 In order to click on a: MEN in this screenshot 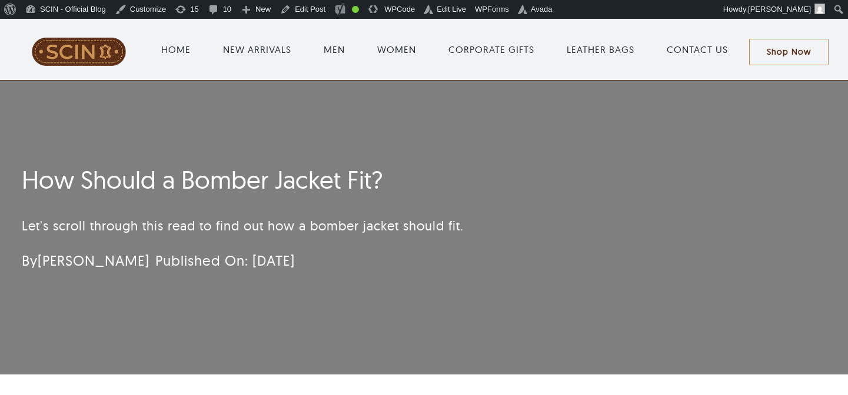, I will do `click(334, 49)`.